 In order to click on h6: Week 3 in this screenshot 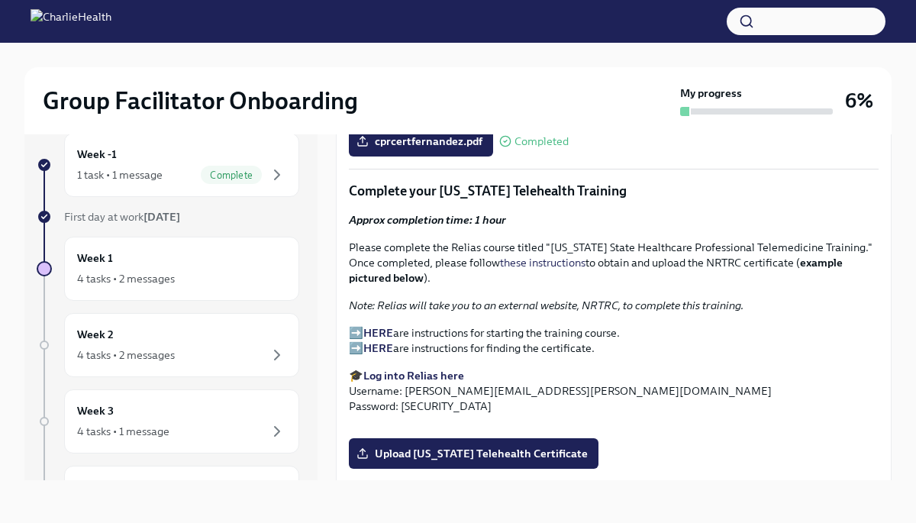, I will do `click(95, 410)`.